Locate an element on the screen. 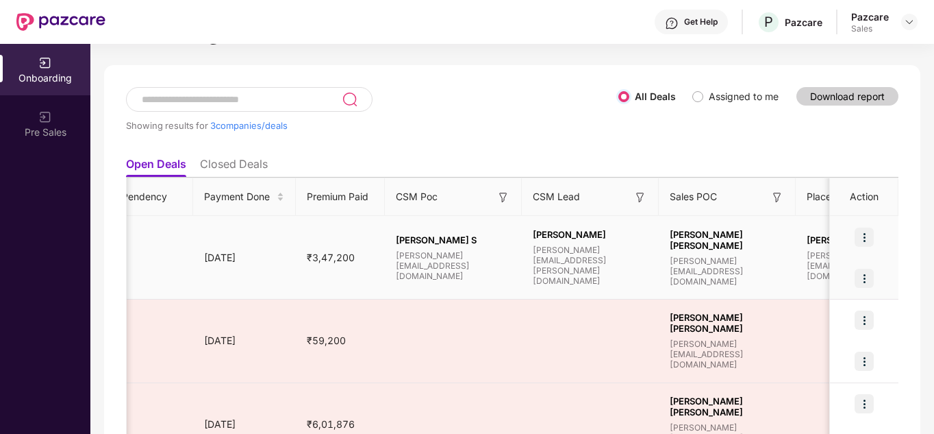  img: svg+xml;base64,PHN2ZyBpZD0iSGVscC0zMngzMiIgeG1sbnM9Imh0dHA6Ly93d3cudzMub3JnLzIwMDAvc3ZnIiB3aWR0aD... is located at coordinates (672, 23).